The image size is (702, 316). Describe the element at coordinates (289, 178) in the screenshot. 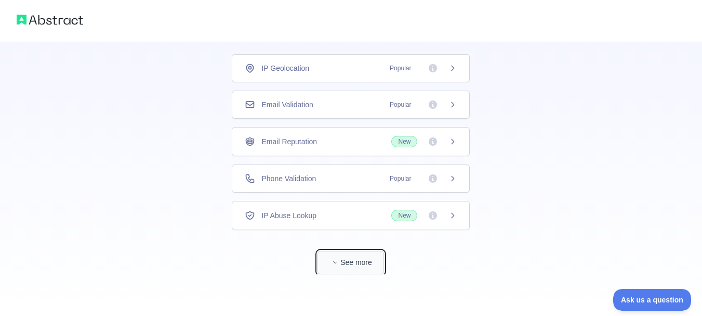

I see `span: Phone Validation` at that location.